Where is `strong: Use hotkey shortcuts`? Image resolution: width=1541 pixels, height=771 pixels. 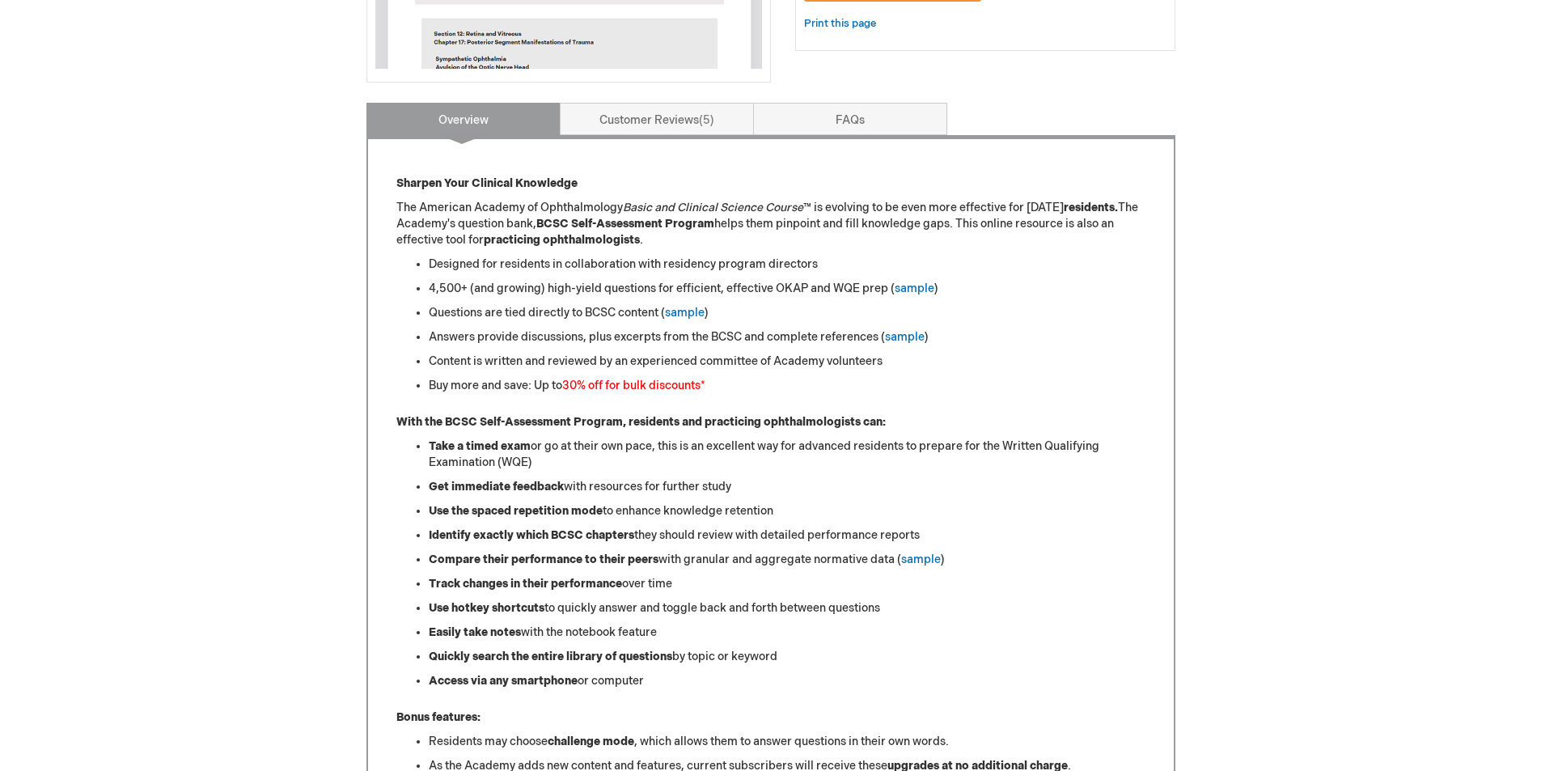
strong: Use hotkey shortcuts is located at coordinates (486, 608).